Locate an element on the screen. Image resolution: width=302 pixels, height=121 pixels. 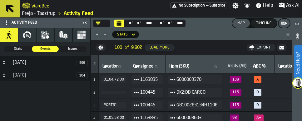
span: 896 is located at coordinates (82, 63).